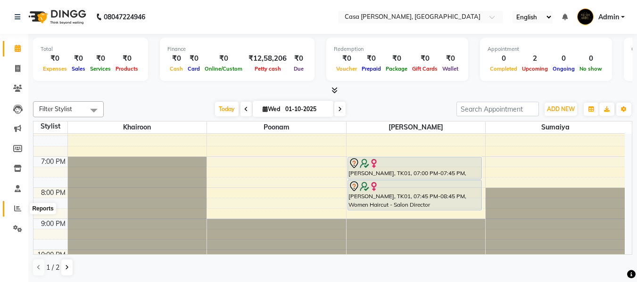 The height and width of the screenshot is (282, 637). I want to click on span: Filter Stylist, so click(56, 109).